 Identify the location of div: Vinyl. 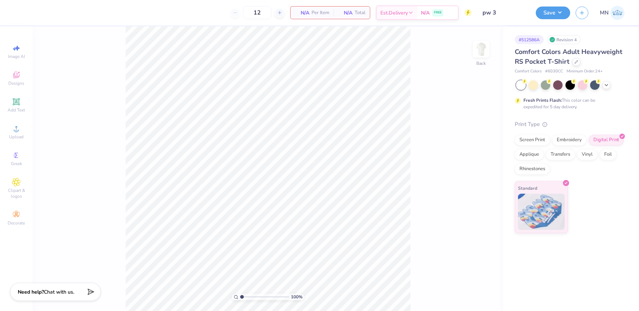
(587, 155).